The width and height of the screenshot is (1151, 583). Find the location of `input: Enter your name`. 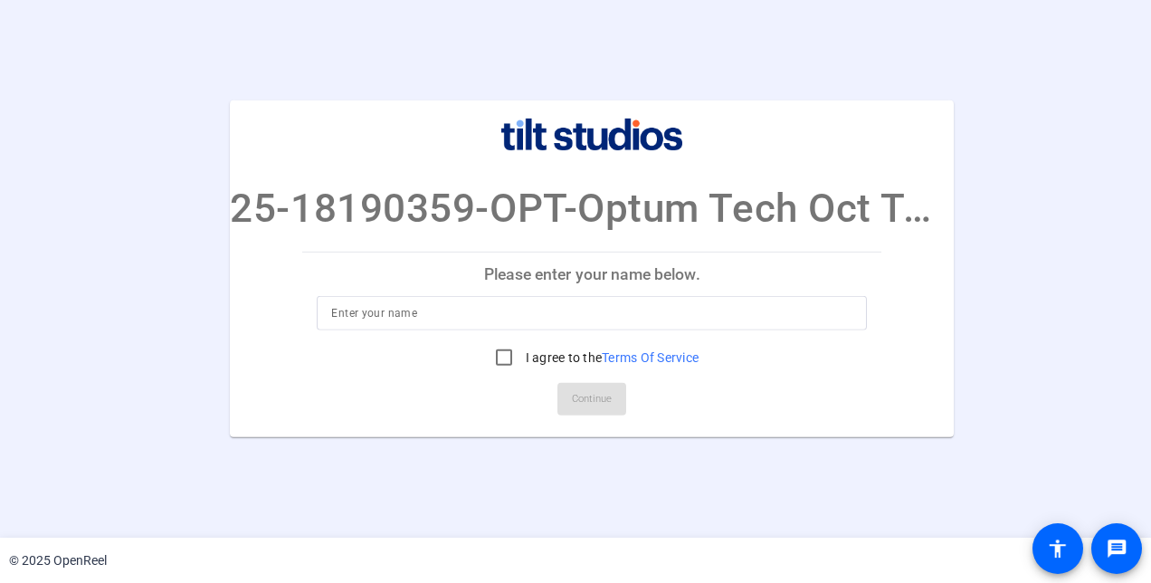

input: Enter your name is located at coordinates (592, 313).